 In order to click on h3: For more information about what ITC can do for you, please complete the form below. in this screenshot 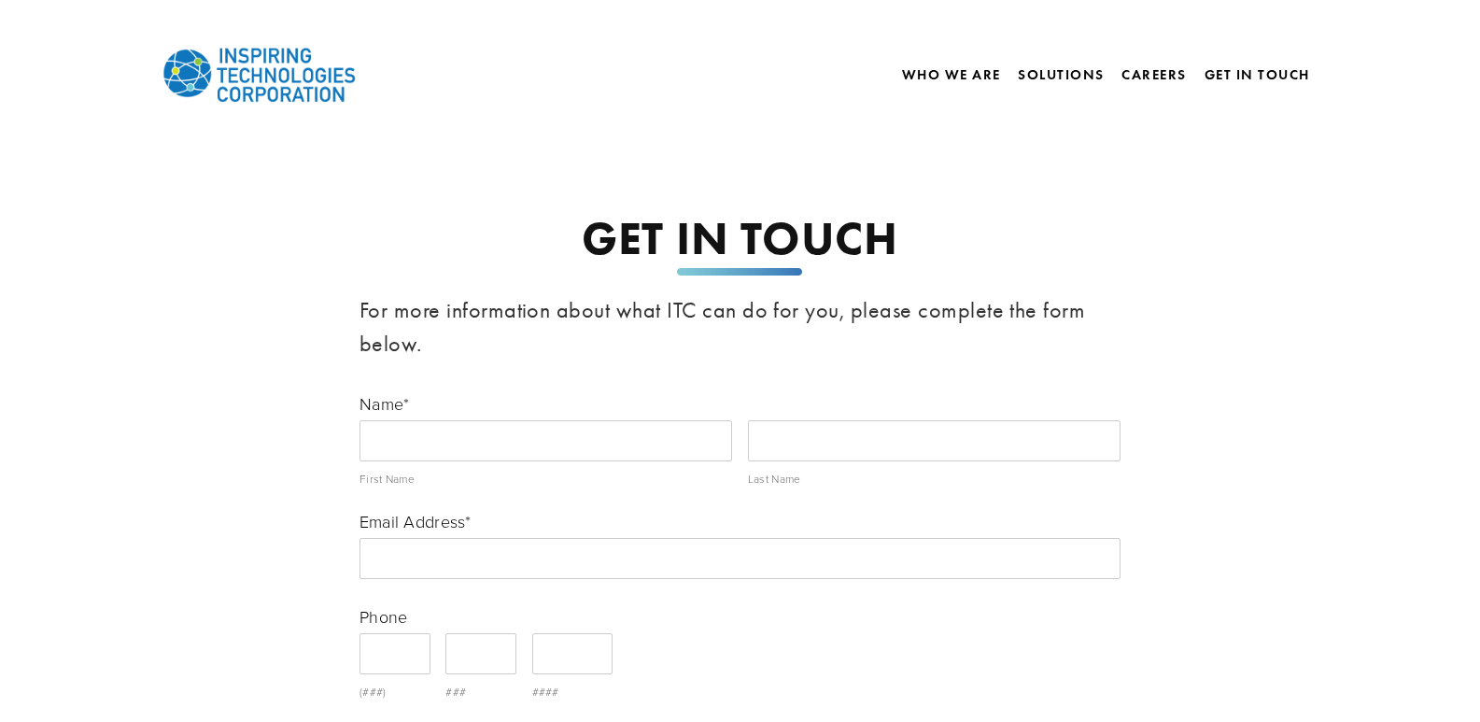, I will do `click(739, 327)`.